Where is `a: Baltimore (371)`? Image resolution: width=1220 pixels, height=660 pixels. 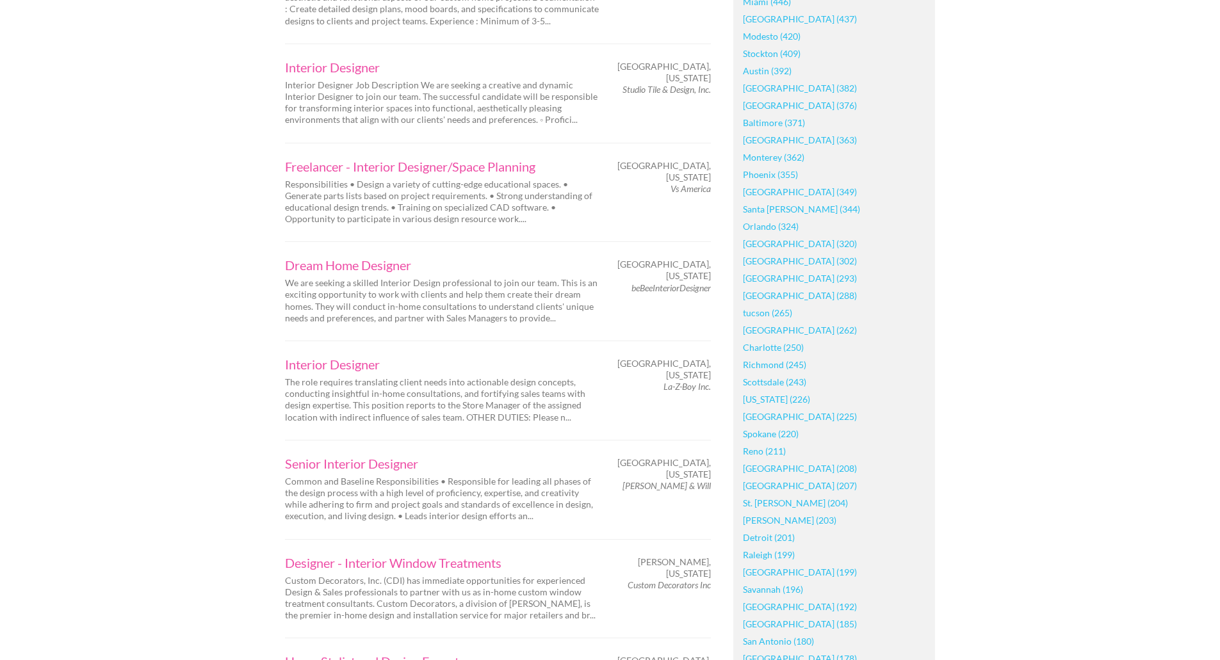 a: Baltimore (371) is located at coordinates (773, 122).